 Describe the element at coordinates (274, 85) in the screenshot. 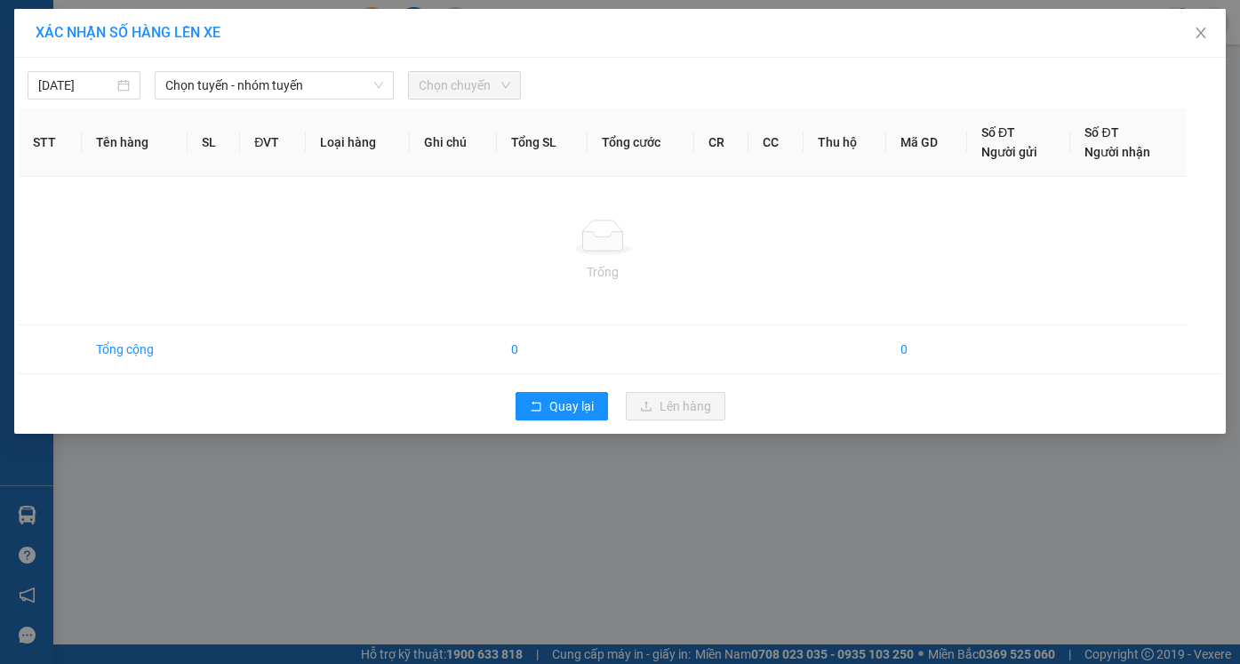

I see `span: Chọn tuyến - nhóm tuyến` at that location.